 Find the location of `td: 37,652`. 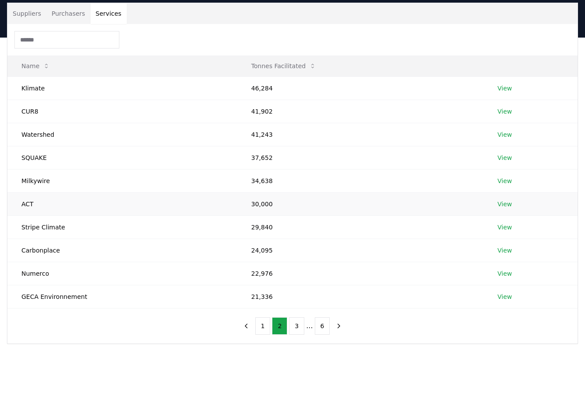

td: 37,652 is located at coordinates (360, 157).